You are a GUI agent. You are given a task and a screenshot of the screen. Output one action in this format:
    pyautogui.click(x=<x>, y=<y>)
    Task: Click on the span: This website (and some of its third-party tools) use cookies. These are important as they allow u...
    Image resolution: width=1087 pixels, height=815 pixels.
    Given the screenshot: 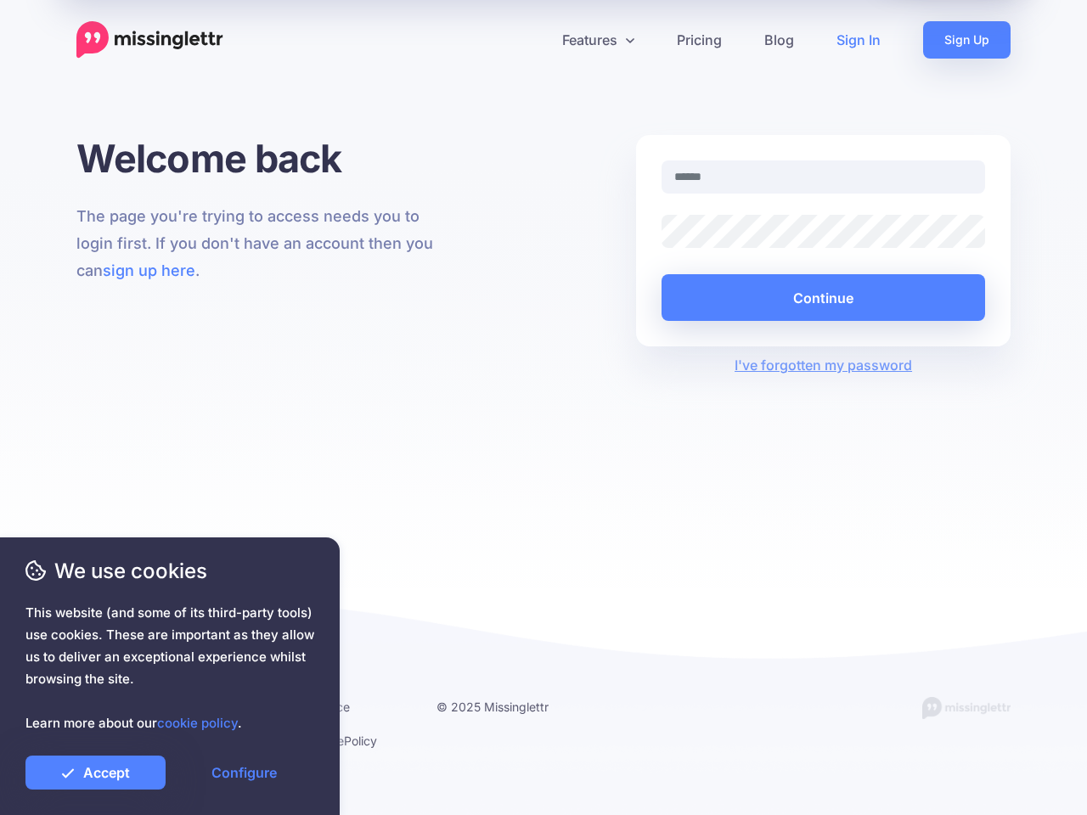 What is the action you would take?
    pyautogui.click(x=170, y=668)
    